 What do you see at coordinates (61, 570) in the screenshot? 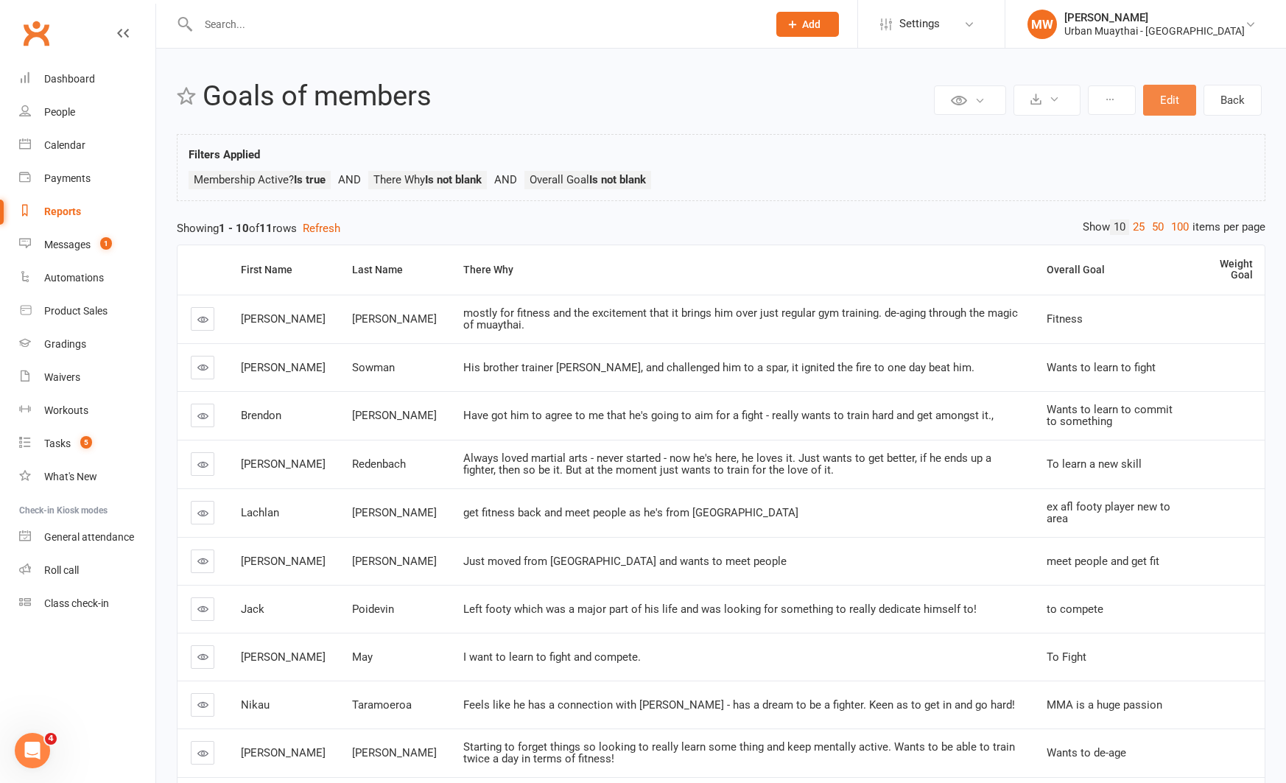
I see `div: Roll call` at bounding box center [61, 570].